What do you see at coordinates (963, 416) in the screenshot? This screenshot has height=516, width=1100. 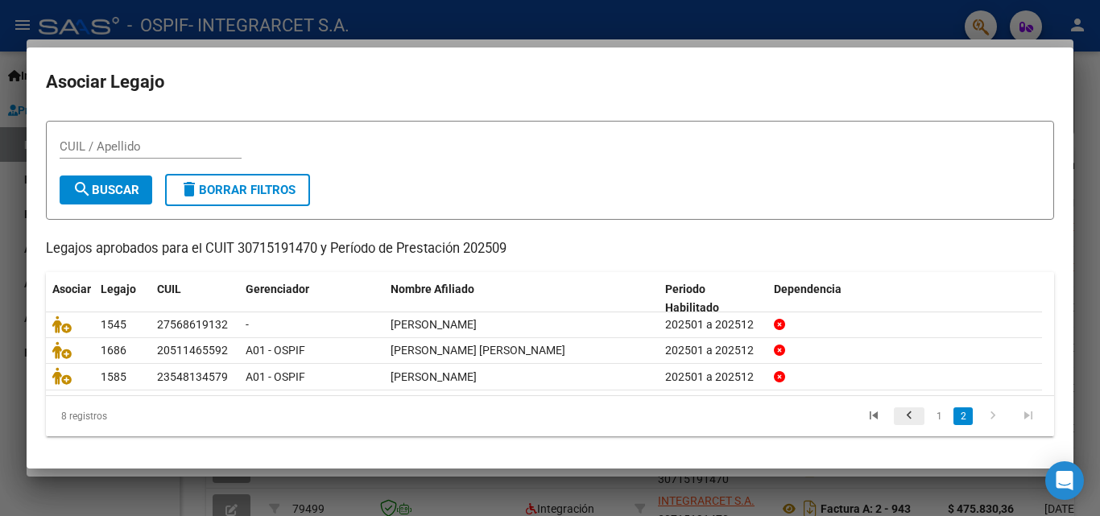 I see `a: 2` at bounding box center [963, 416].